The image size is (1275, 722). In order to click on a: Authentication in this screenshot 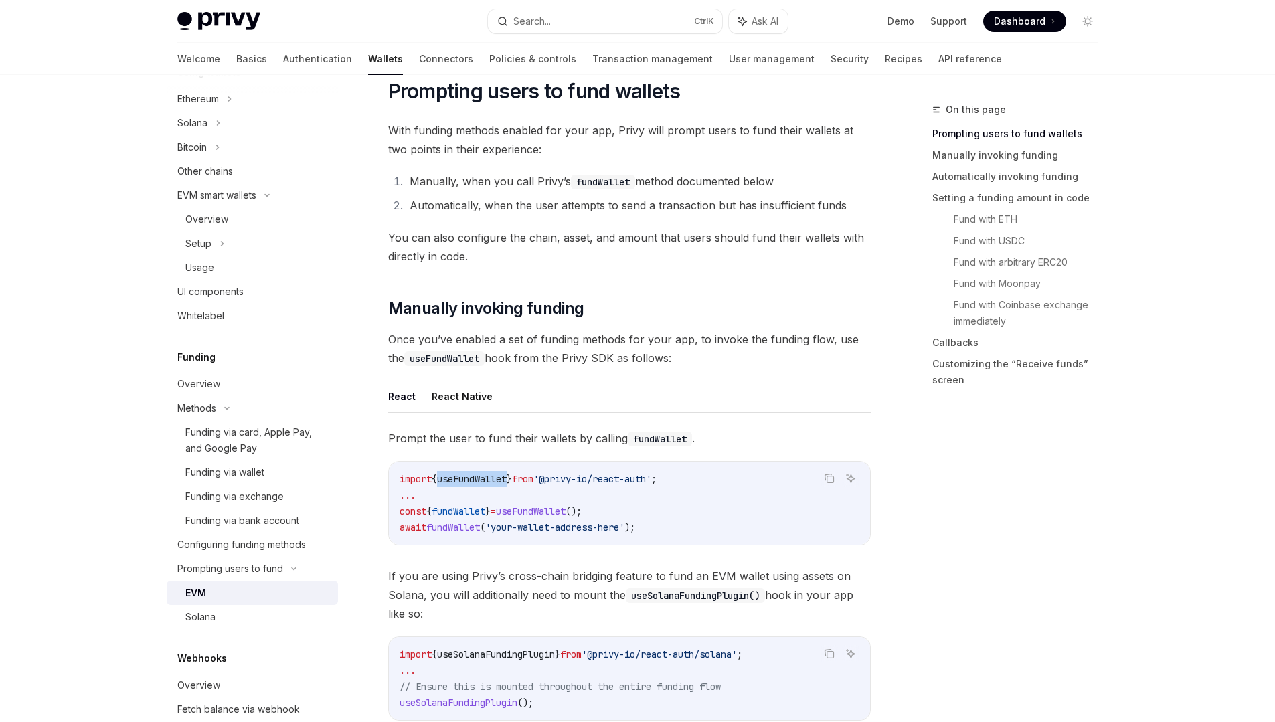, I will do `click(317, 59)`.